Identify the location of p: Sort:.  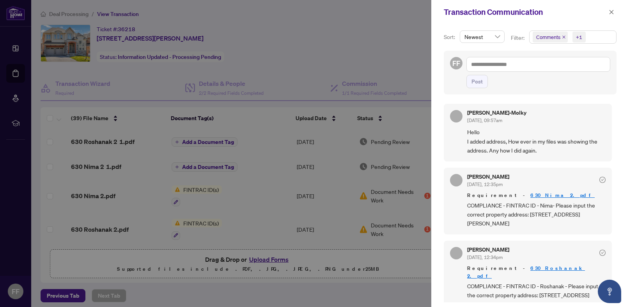
(450, 37).